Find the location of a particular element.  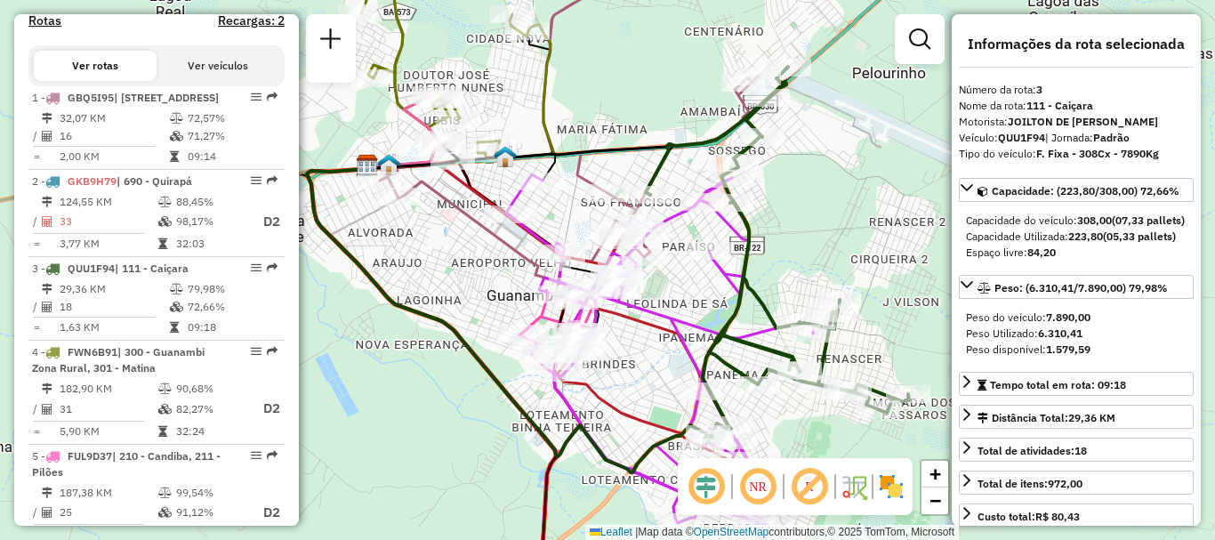

span: GKB9H79 is located at coordinates (92, 181).